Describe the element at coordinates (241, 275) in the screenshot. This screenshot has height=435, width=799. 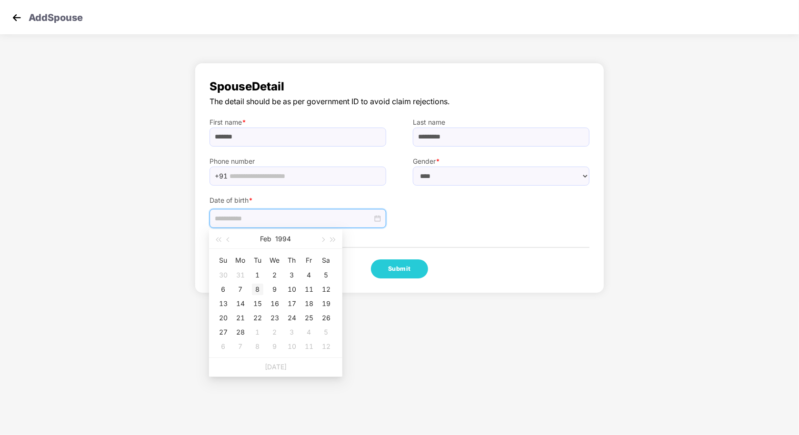
I see `div: 31` at that location.